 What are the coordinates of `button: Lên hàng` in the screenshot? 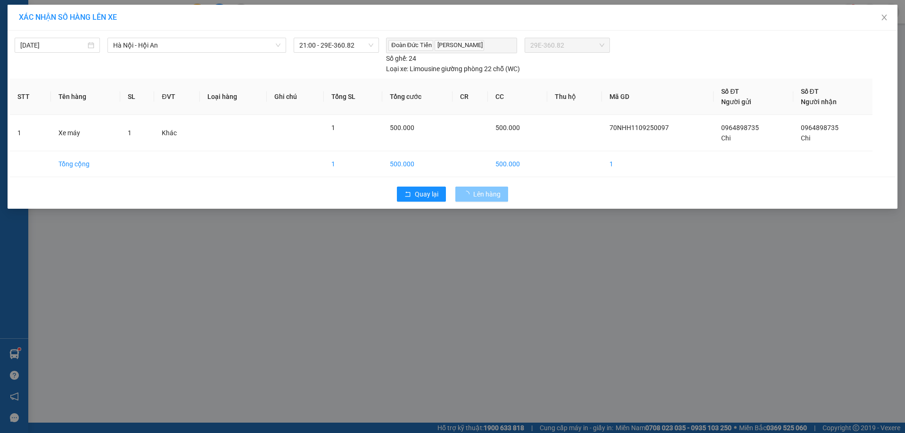 It's located at (482, 194).